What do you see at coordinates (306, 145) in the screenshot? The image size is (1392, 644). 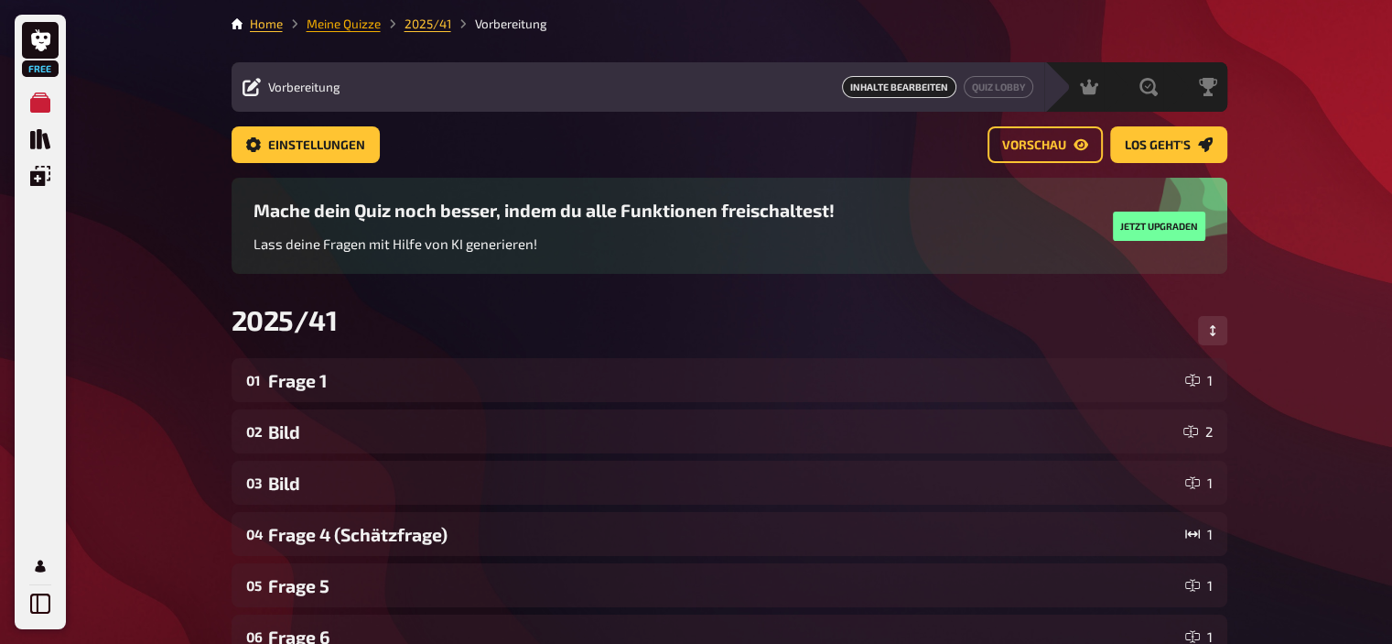 I see `a: Einstellungen` at bounding box center [306, 145].